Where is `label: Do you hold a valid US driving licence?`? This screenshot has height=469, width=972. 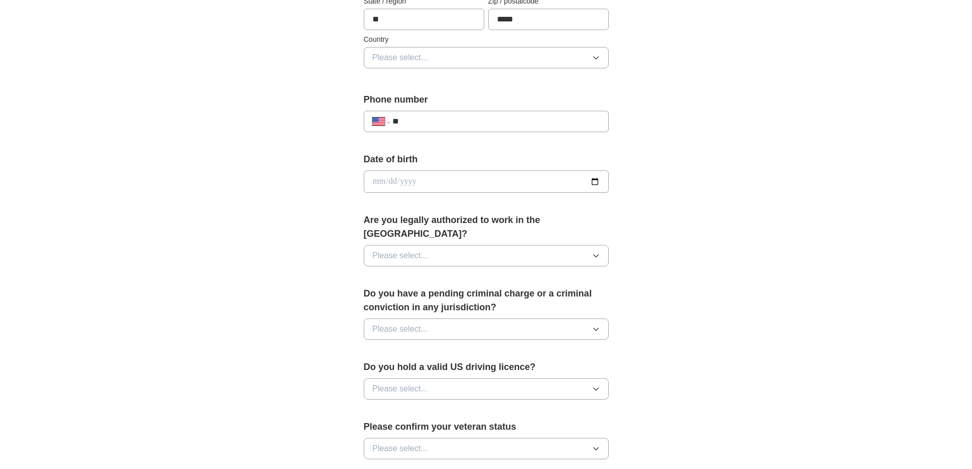
label: Do you hold a valid US driving licence? is located at coordinates (486, 367).